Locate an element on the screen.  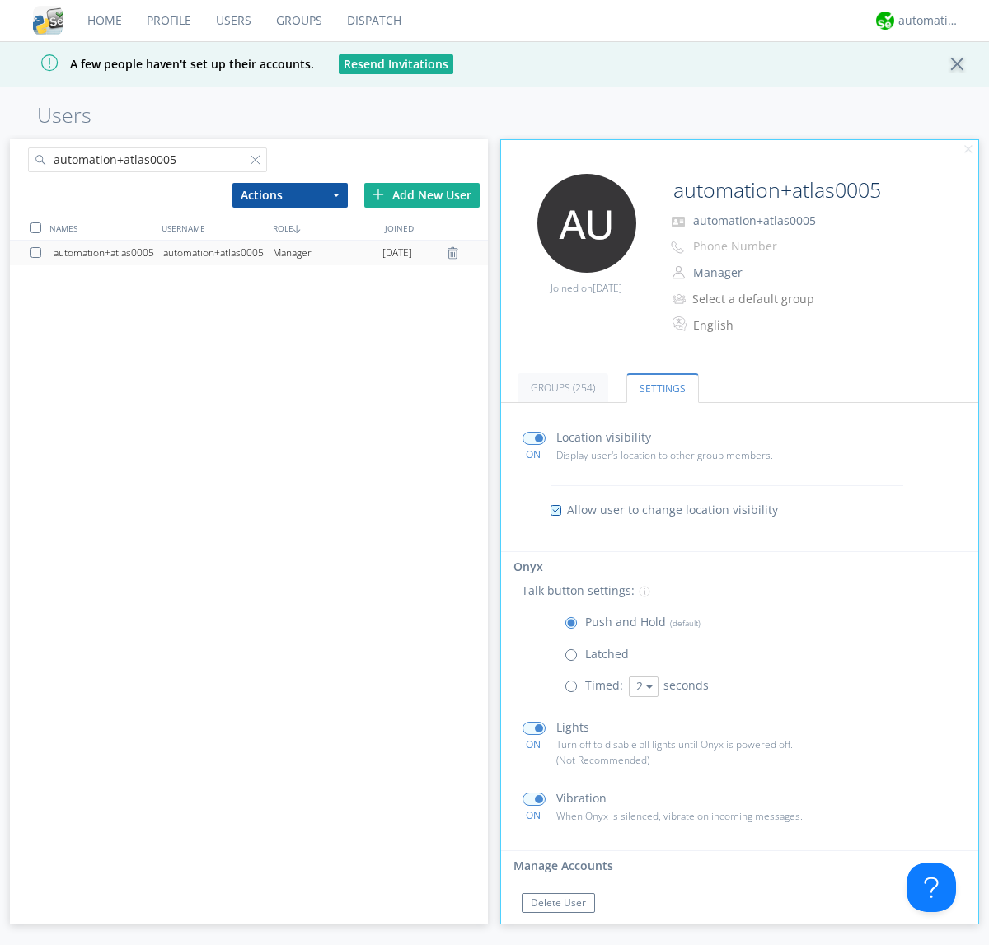
img: In groups with Translation enabled, this user's messages will be automatically translated to and ... is located at coordinates (681, 324).